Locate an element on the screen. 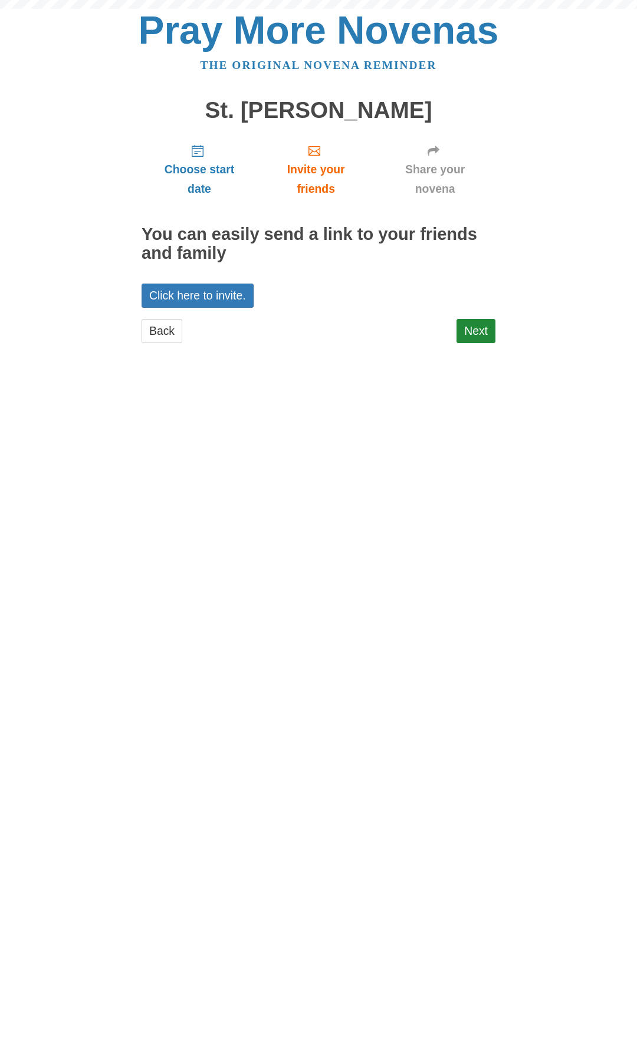 The height and width of the screenshot is (1037, 637). span: Invite your friends is located at coordinates (315, 179).